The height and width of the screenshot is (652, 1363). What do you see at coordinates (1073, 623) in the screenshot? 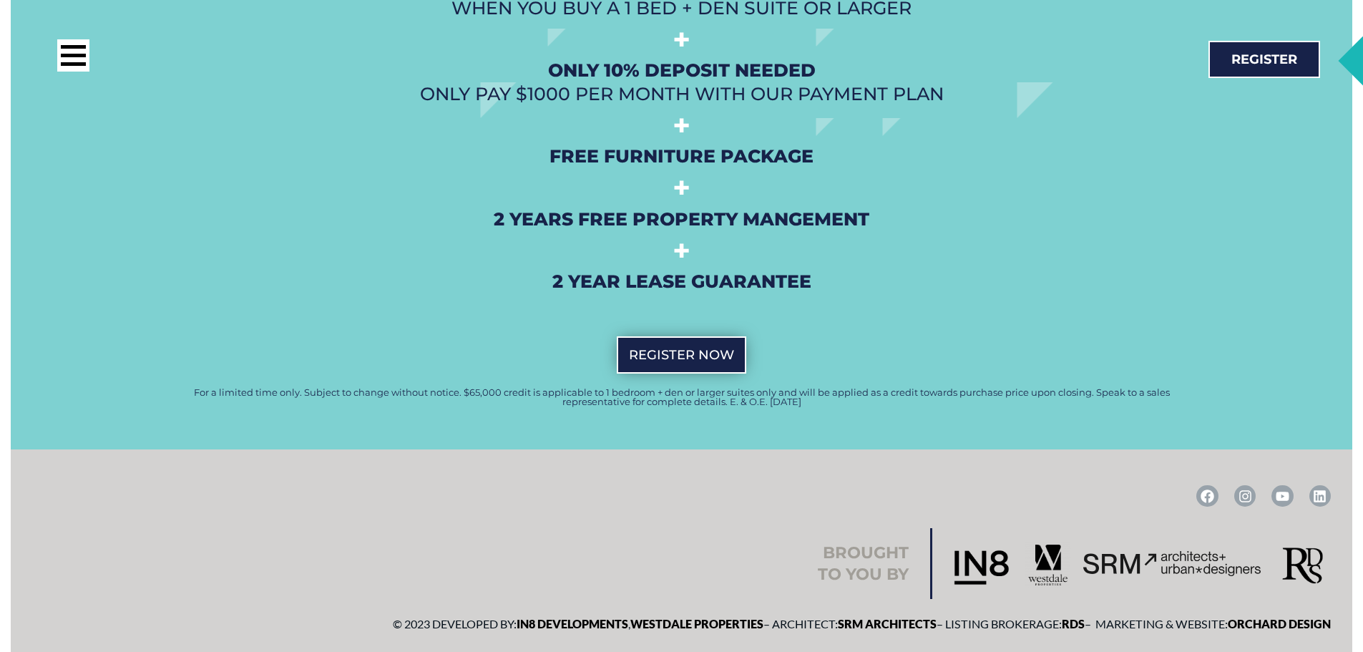
I see `a: RDS` at bounding box center [1073, 623].